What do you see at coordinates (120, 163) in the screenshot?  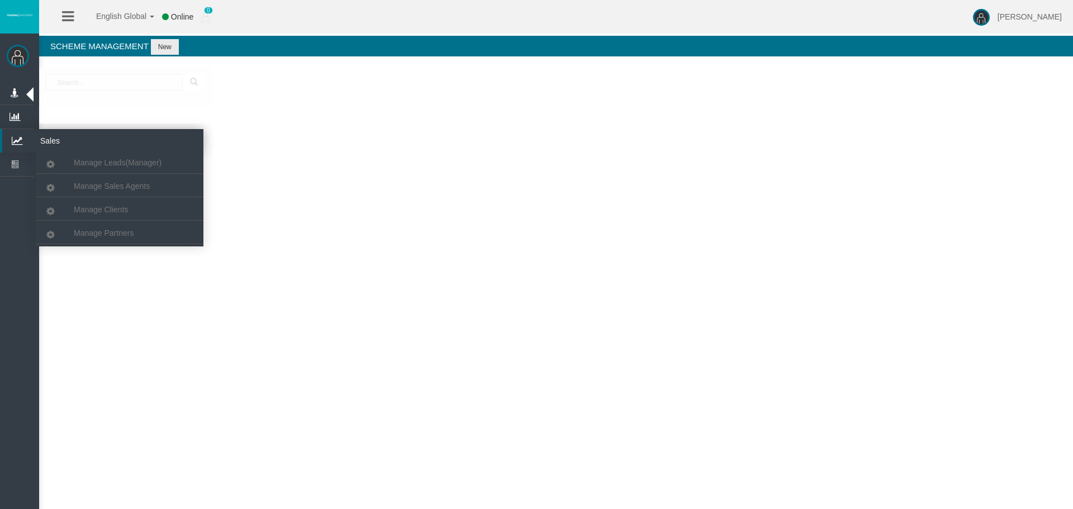 I see `a: Manage Leads(Manager)` at bounding box center [120, 163].